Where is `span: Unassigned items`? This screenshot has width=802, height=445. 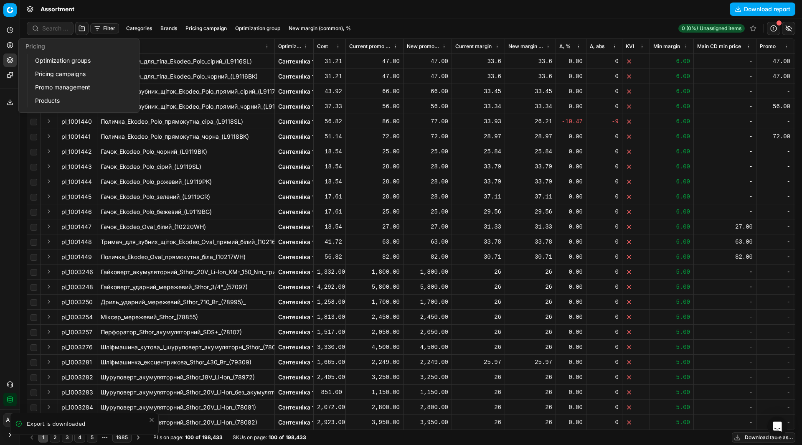 span: Unassigned items is located at coordinates (720, 28).